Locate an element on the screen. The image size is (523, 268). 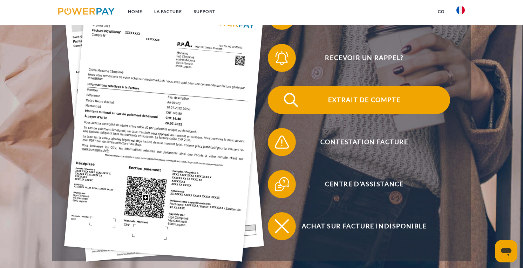
button: Contestation Facture is located at coordinates (359, 142).